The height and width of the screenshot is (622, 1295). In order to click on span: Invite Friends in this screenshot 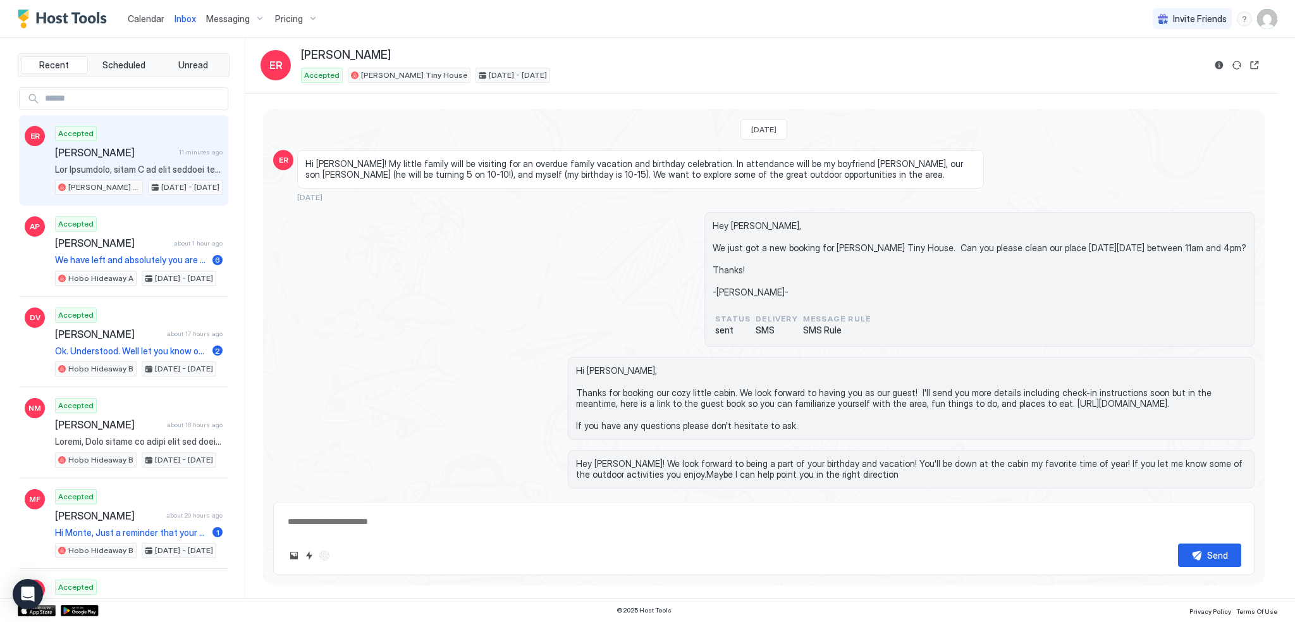, I will do `click(1199, 19)`.